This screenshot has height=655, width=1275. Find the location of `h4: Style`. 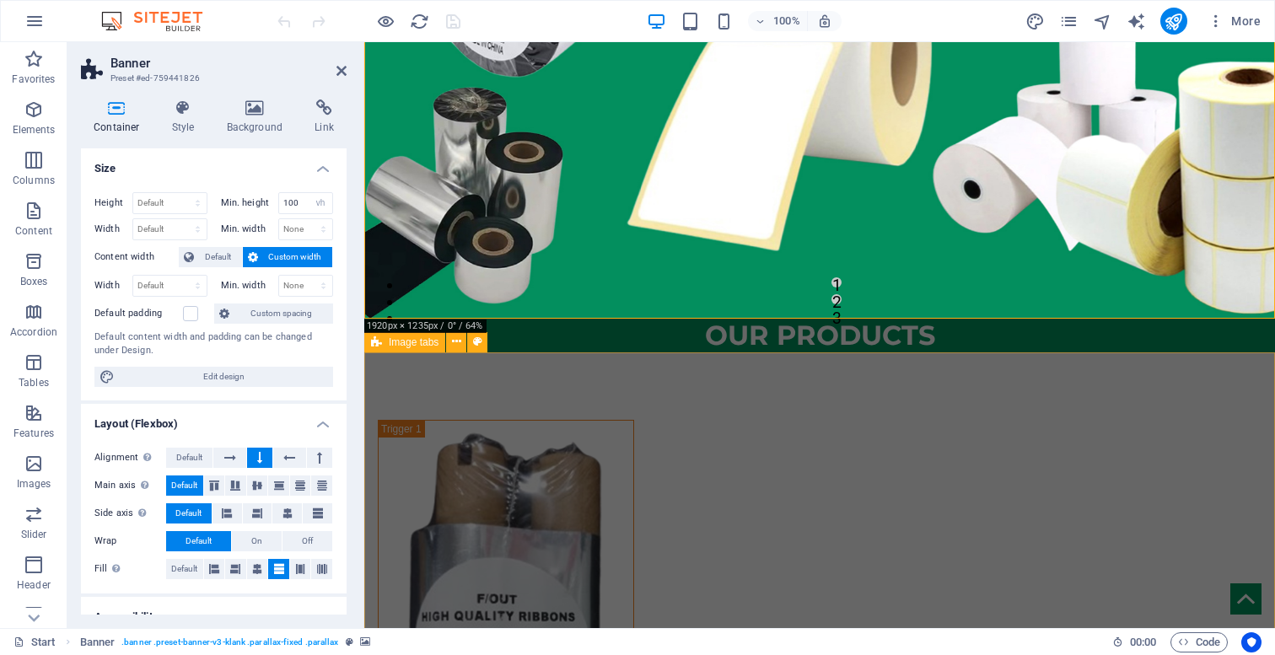

h4: Style is located at coordinates (186, 117).